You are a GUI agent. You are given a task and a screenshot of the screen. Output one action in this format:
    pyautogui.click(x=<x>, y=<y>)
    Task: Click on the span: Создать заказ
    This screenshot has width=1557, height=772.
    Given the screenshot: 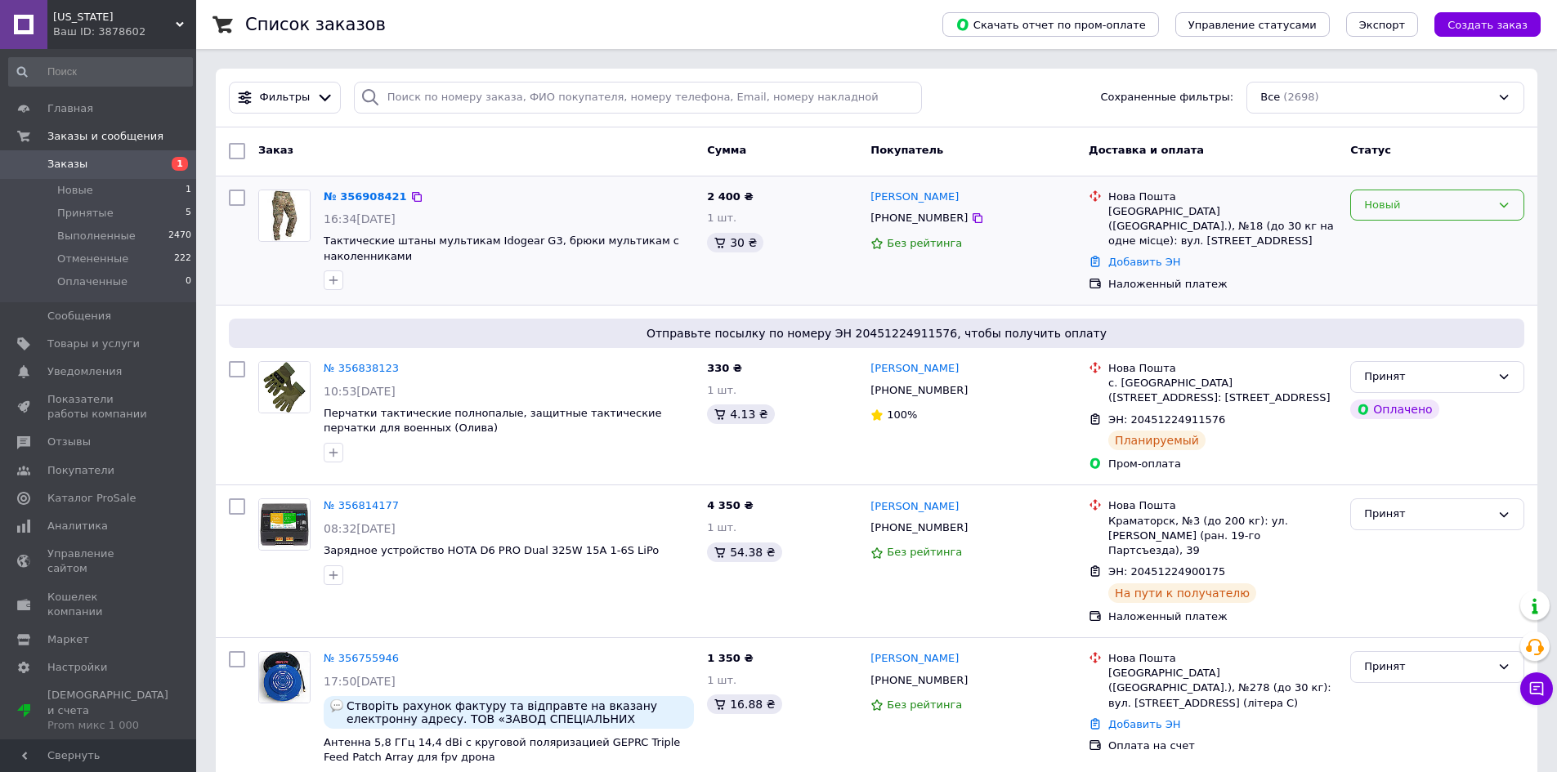 What is the action you would take?
    pyautogui.click(x=1487, y=25)
    